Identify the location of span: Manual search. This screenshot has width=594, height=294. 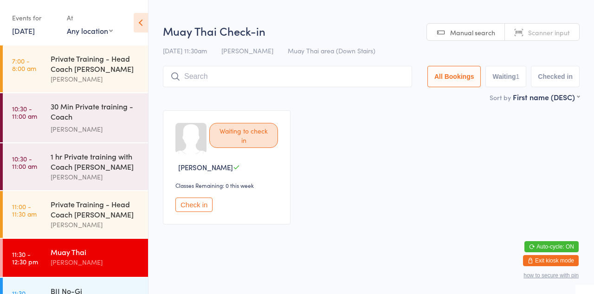
(472, 32).